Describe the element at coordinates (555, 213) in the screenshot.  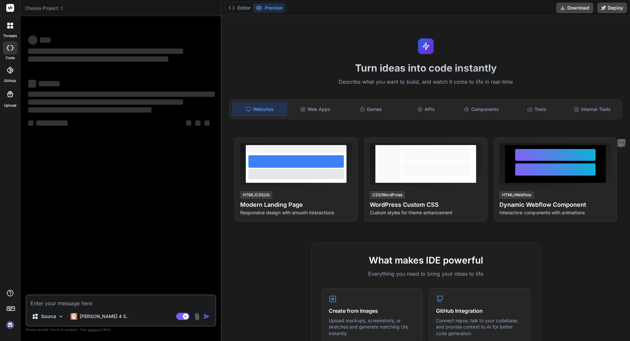
I see `p: Interactive components with animations` at that location.